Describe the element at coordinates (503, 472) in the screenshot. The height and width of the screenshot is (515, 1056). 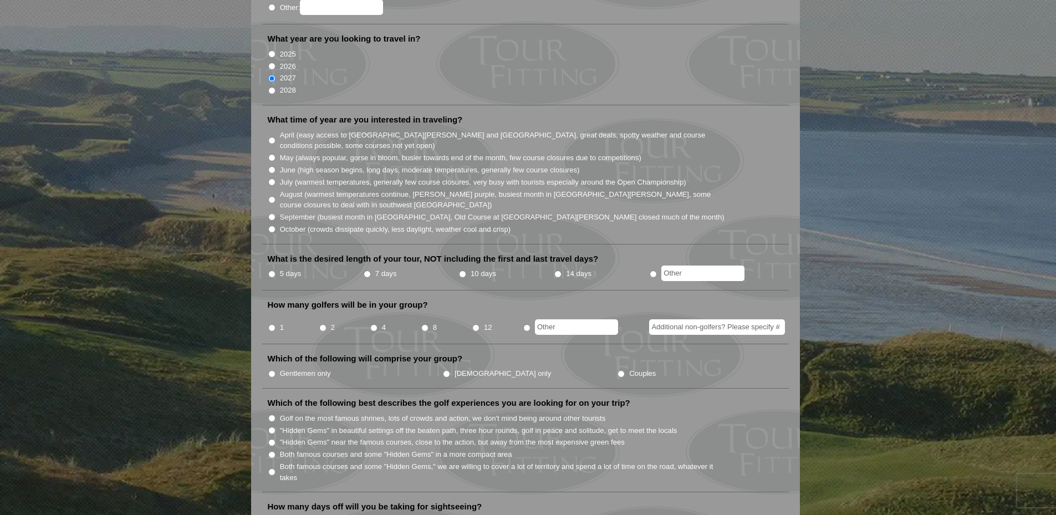
I see `label: Both famous courses and some "Hidden Gems," we are willing to cover a lot of territory and spend ...` at that location.